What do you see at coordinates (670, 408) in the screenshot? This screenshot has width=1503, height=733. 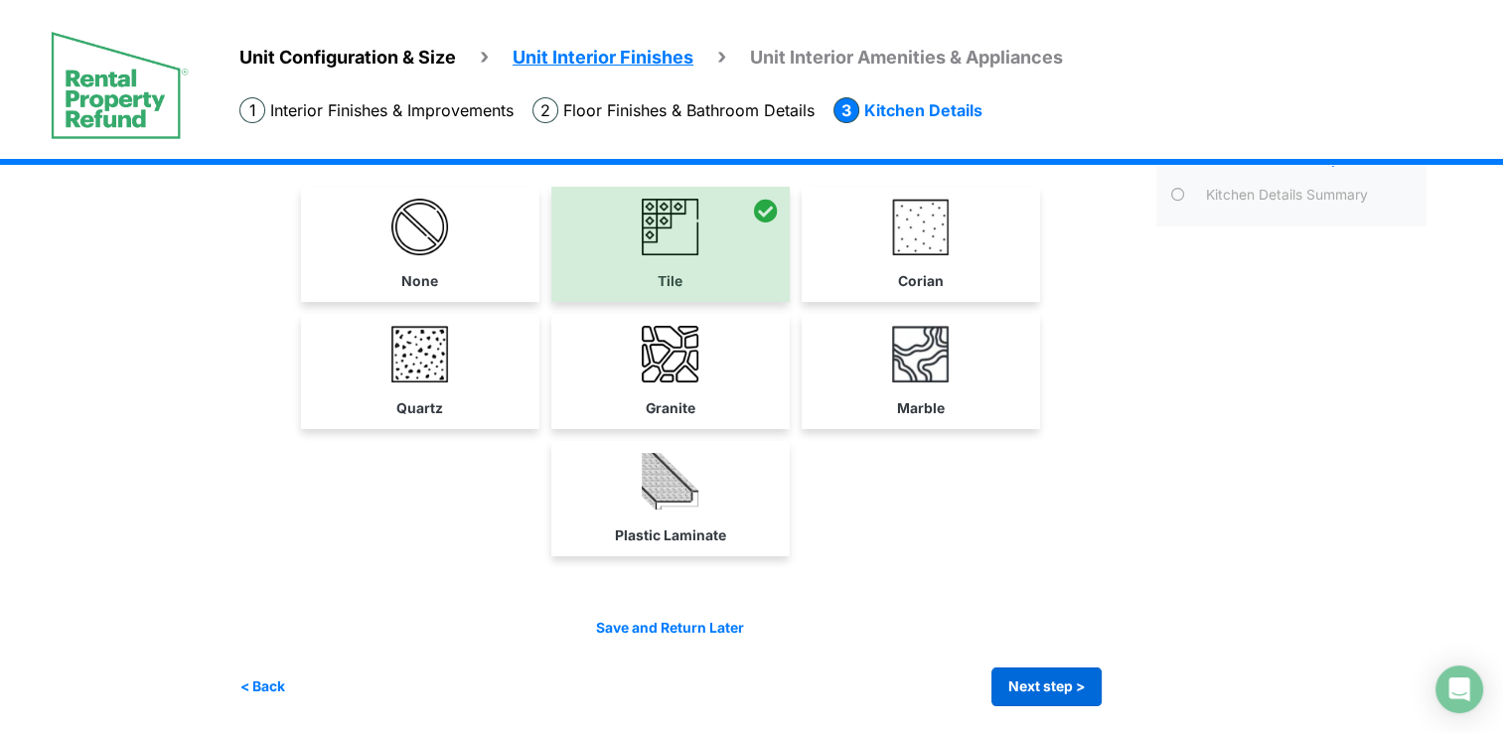 I see `label: Granite` at bounding box center [670, 408].